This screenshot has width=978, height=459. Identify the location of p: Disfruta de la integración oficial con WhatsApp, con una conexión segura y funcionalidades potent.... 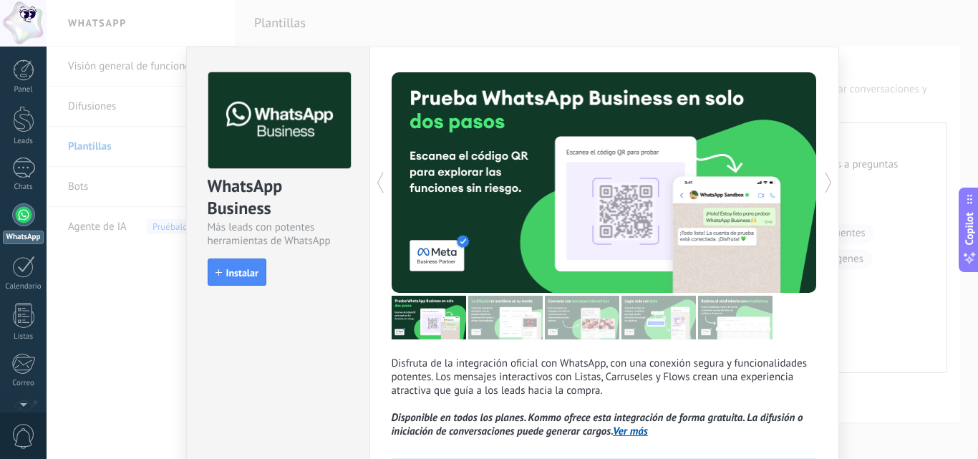
(604, 397).